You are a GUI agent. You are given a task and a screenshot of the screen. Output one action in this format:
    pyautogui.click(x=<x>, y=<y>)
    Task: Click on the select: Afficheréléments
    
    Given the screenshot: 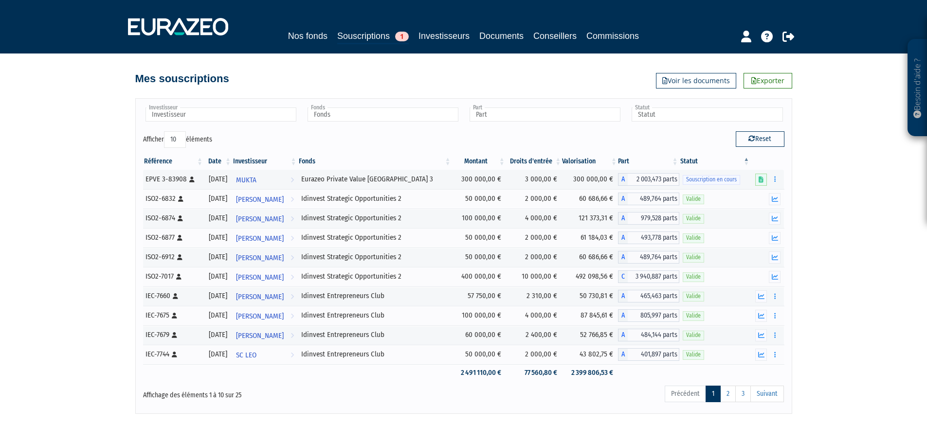 What is the action you would take?
    pyautogui.click(x=175, y=140)
    